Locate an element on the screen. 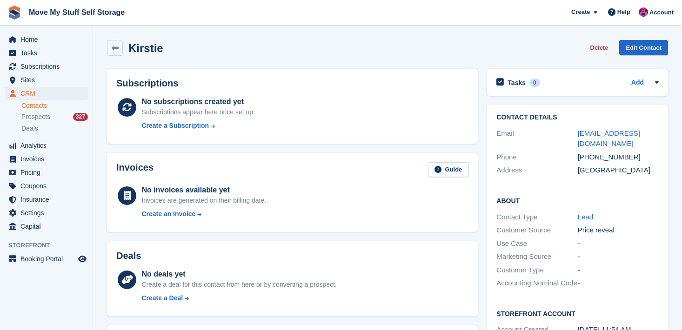  span: Invoices is located at coordinates (48, 159).